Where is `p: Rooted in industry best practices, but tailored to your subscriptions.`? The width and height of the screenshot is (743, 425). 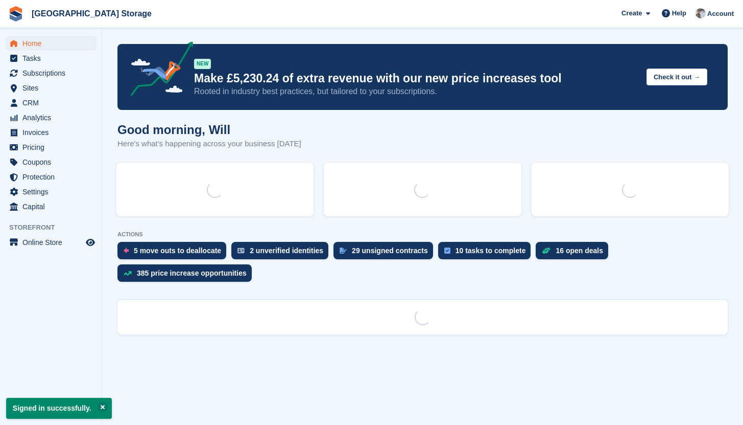 p: Rooted in industry best practices, but tailored to your subscriptions. is located at coordinates (416, 91).